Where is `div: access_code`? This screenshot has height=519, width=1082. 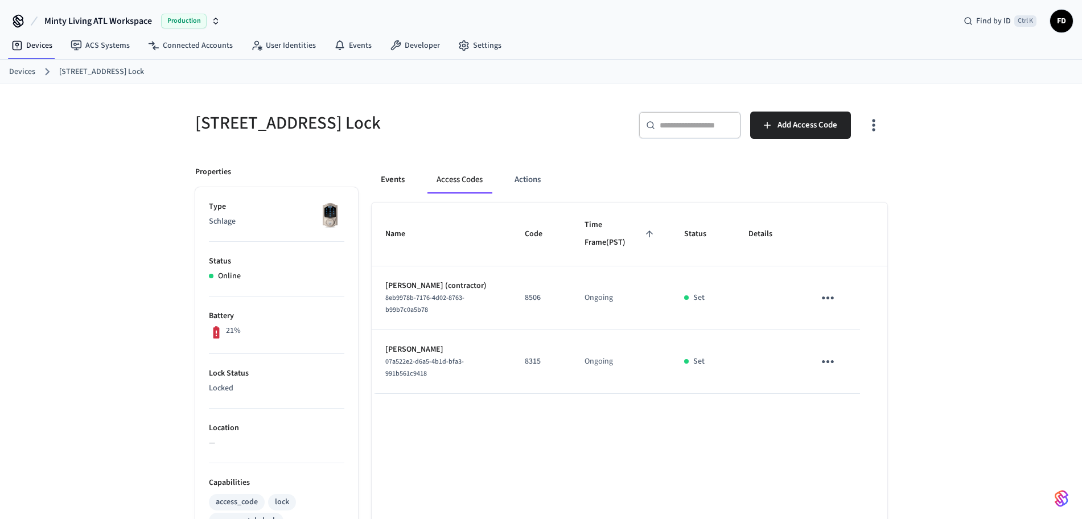 div: access_code is located at coordinates (237, 502).